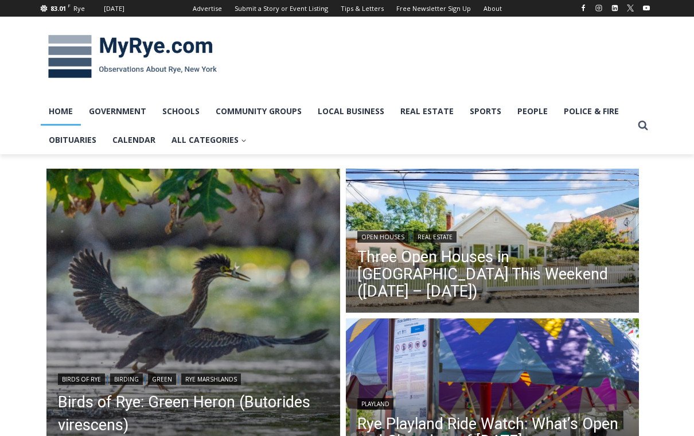 This screenshot has width=694, height=436. What do you see at coordinates (79, 9) in the screenshot?
I see `div: Rye` at bounding box center [79, 9].